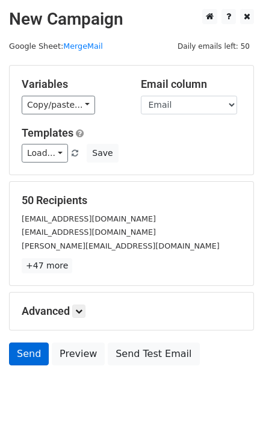 Image resolution: width=263 pixels, height=431 pixels. I want to click on a: Templates, so click(48, 133).